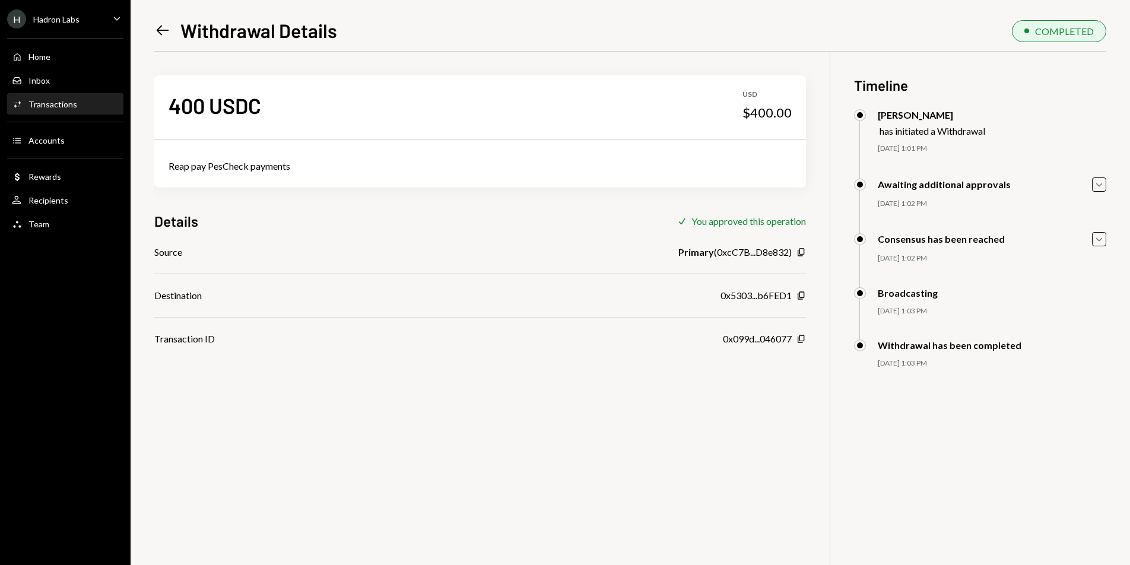  Describe the element at coordinates (908, 293) in the screenshot. I see `div: Broadcasting` at that location.